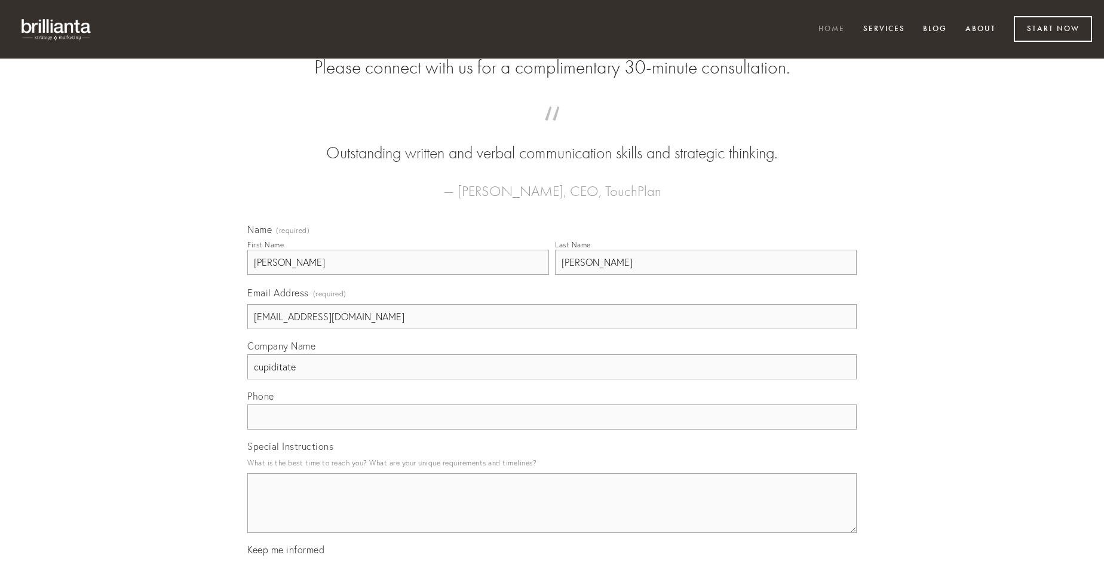 This screenshot has height=561, width=1104. Describe the element at coordinates (552, 142) in the screenshot. I see `blockquote: Outstanding written and verbal communication skills and strategic thinking.` at that location.